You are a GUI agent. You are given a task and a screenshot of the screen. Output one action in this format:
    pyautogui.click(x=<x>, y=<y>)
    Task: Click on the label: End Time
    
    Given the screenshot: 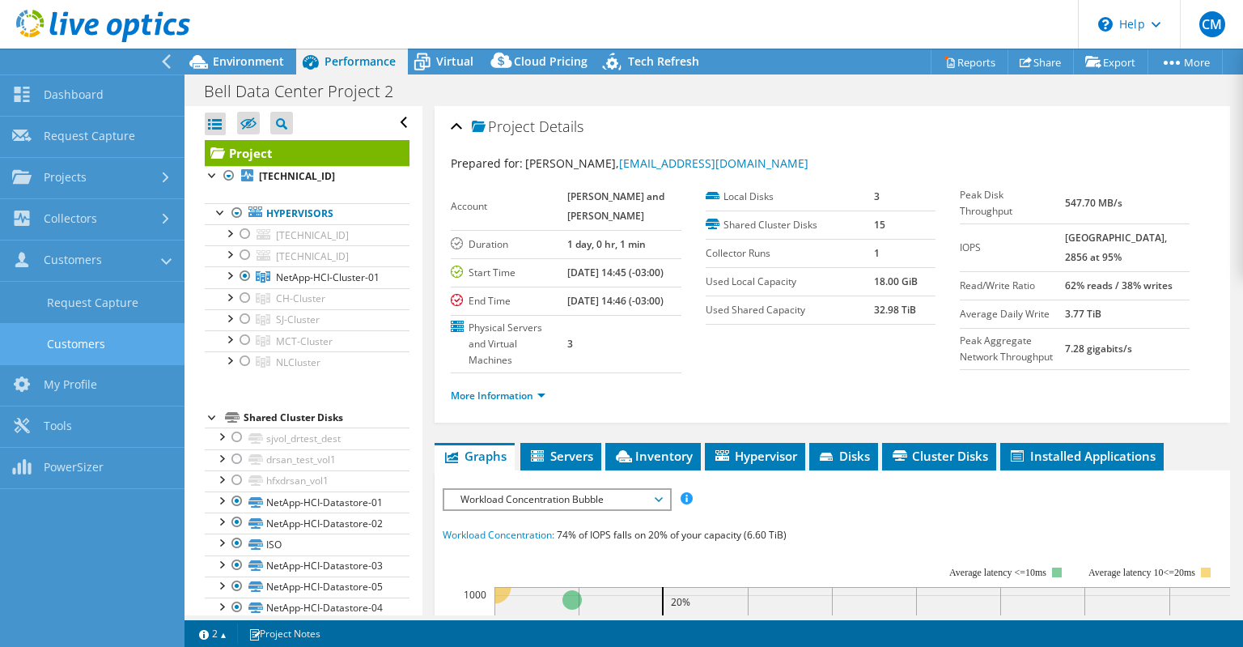 What is the action you would take?
    pyautogui.click(x=509, y=301)
    